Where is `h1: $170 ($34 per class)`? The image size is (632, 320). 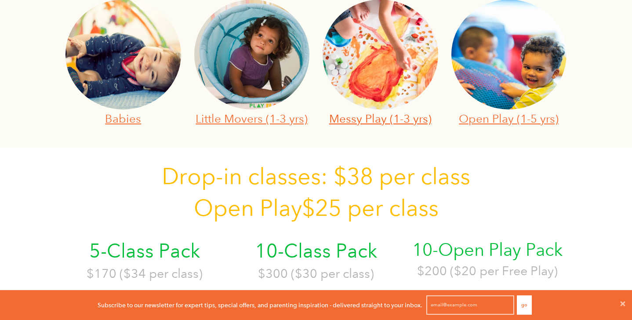
h1: $170 ($34 per class) is located at coordinates (145, 273).